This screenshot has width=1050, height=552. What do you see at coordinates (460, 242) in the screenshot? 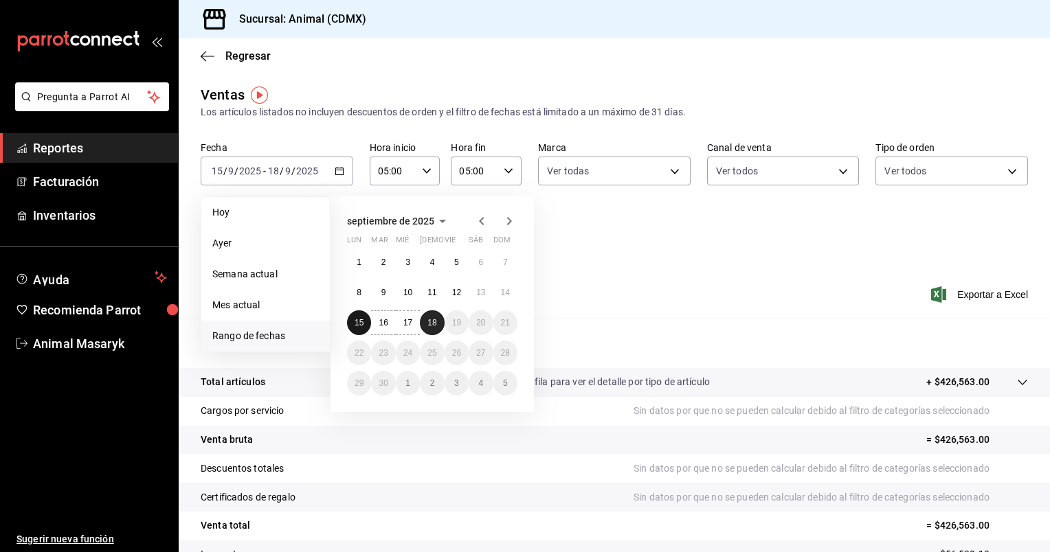
I see `abbr: jueves` at bounding box center [460, 242].